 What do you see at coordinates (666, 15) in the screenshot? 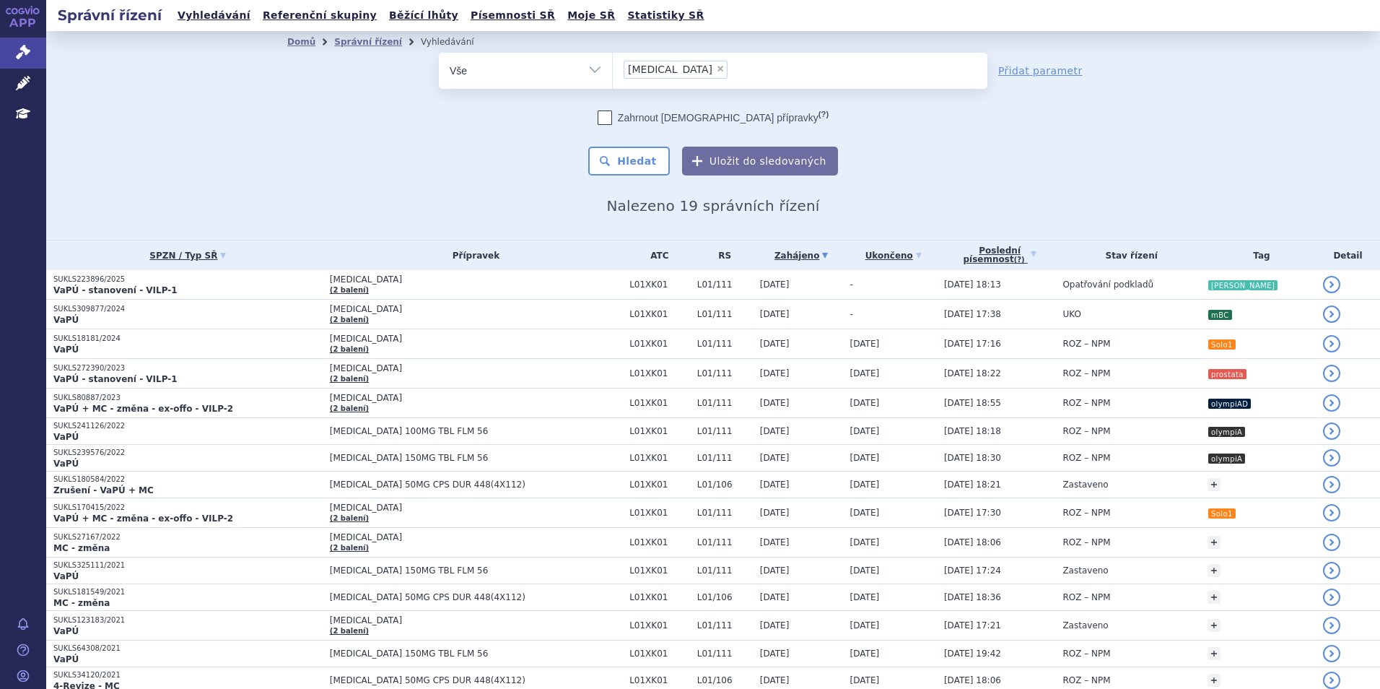
I see `a: Statistiky SŘ` at bounding box center [666, 15].